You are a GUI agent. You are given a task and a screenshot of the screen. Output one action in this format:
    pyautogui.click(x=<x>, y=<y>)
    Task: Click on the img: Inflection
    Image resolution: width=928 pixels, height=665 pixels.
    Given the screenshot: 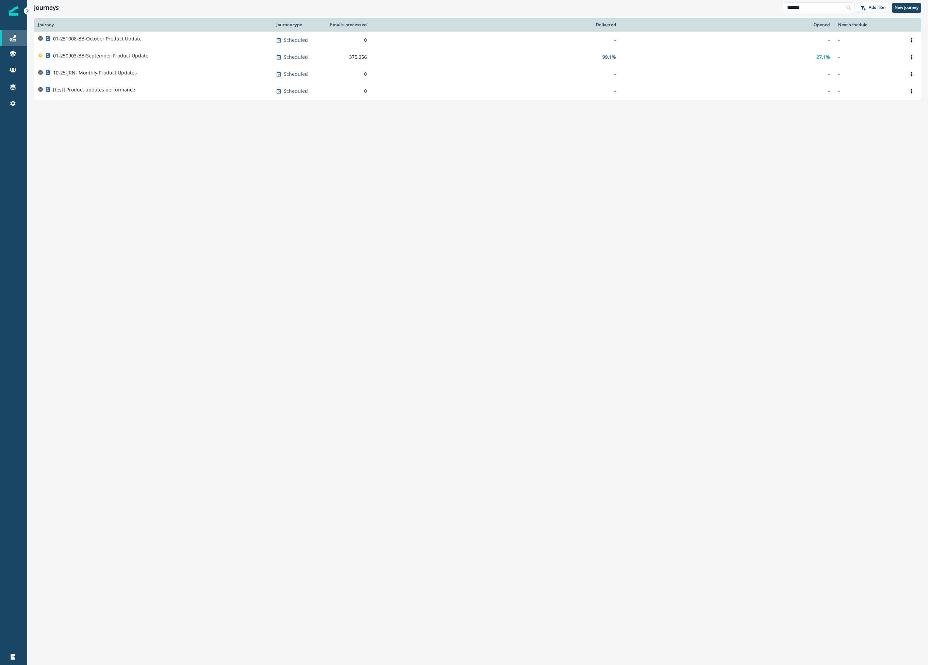 What is the action you would take?
    pyautogui.click(x=14, y=11)
    